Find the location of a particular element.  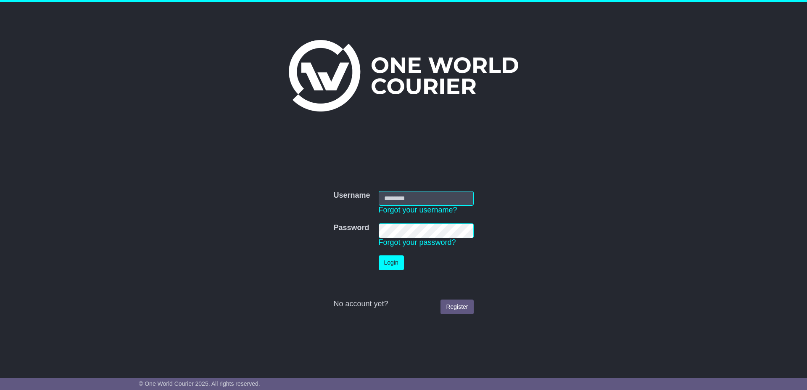

button: Login is located at coordinates (392, 262).